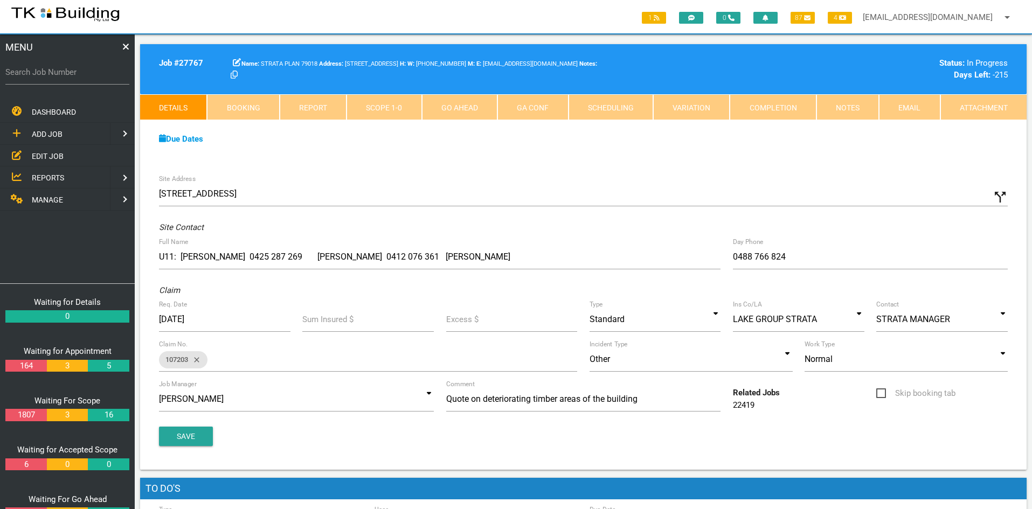  What do you see at coordinates (47, 156) in the screenshot?
I see `span: EDIT JOB` at bounding box center [47, 156].